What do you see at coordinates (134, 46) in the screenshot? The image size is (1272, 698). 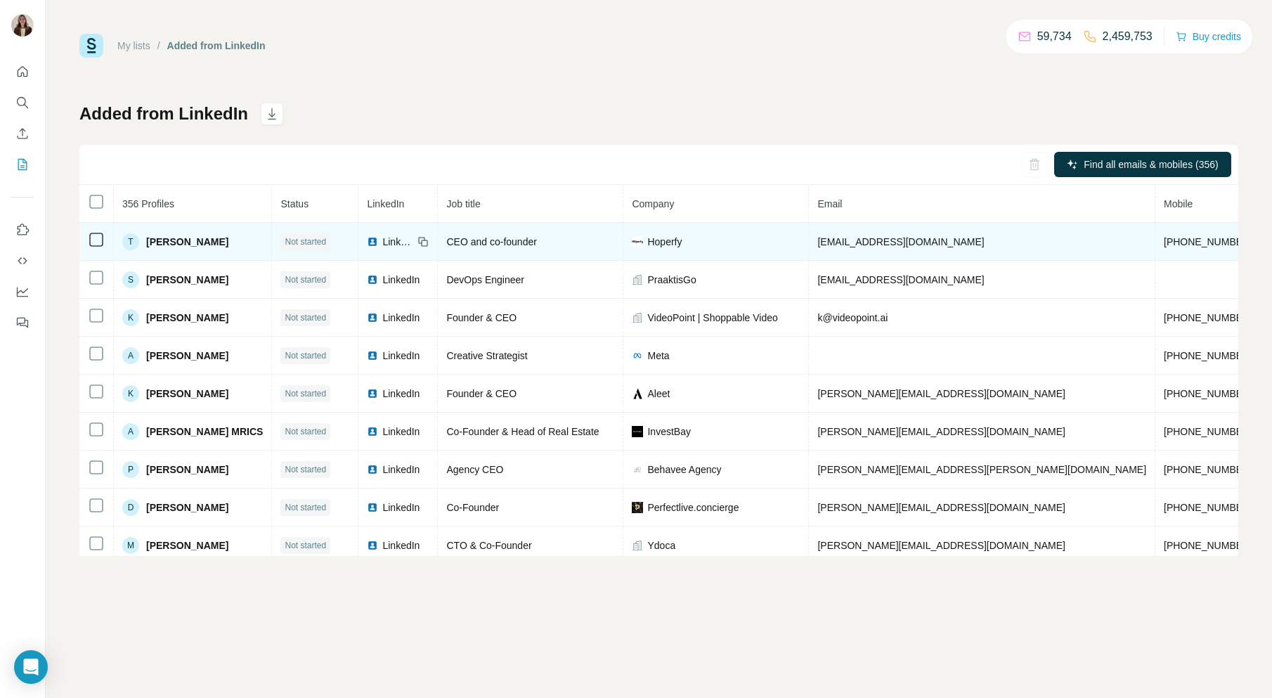 I see `a: My lists` at bounding box center [134, 46].